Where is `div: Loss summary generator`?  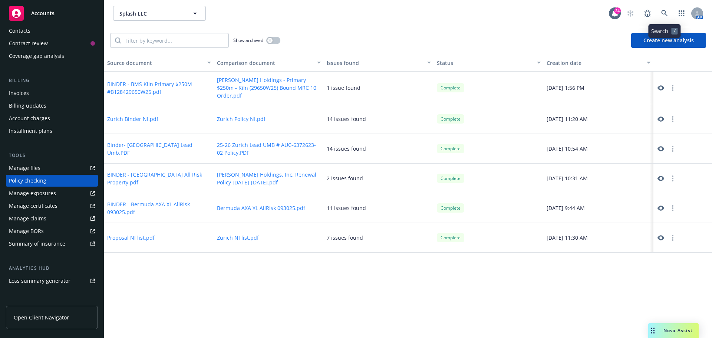 div: Loss summary generator is located at coordinates (40, 281).